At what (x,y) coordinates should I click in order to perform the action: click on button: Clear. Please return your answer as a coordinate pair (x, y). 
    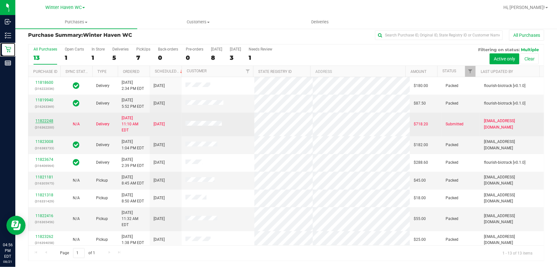
    Looking at the image, I should click on (529, 59).